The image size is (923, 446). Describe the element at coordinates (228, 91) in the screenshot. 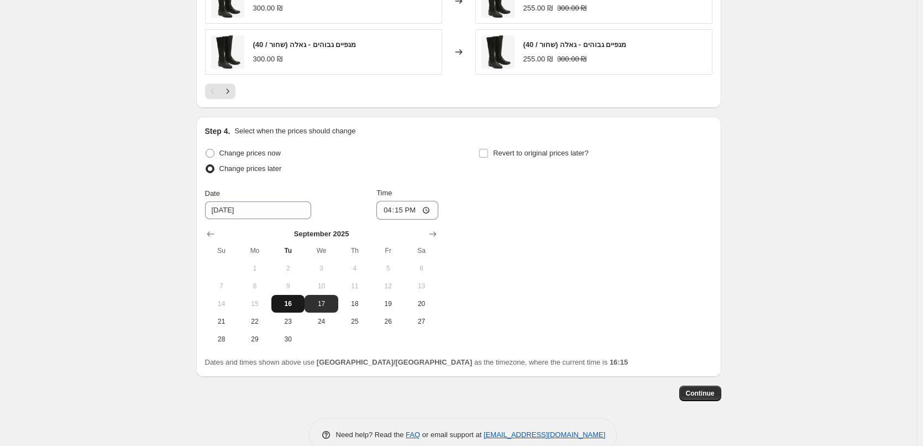

I see `button: Next` at that location.